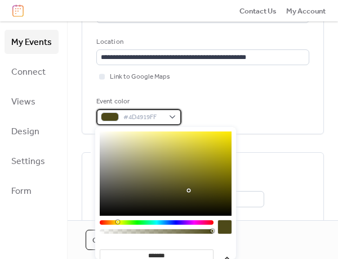 The width and height of the screenshot is (338, 259). What do you see at coordinates (32, 101) in the screenshot?
I see `a: Views` at bounding box center [32, 101].